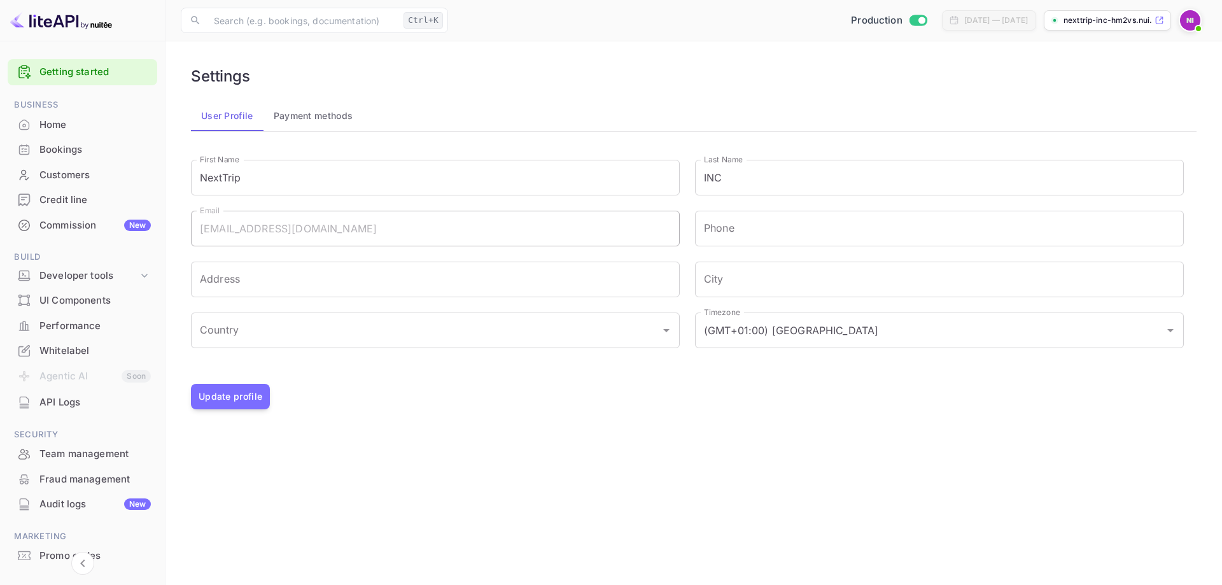 The width and height of the screenshot is (1222, 585). What do you see at coordinates (82, 149) in the screenshot?
I see `a: Bookings` at bounding box center [82, 149].